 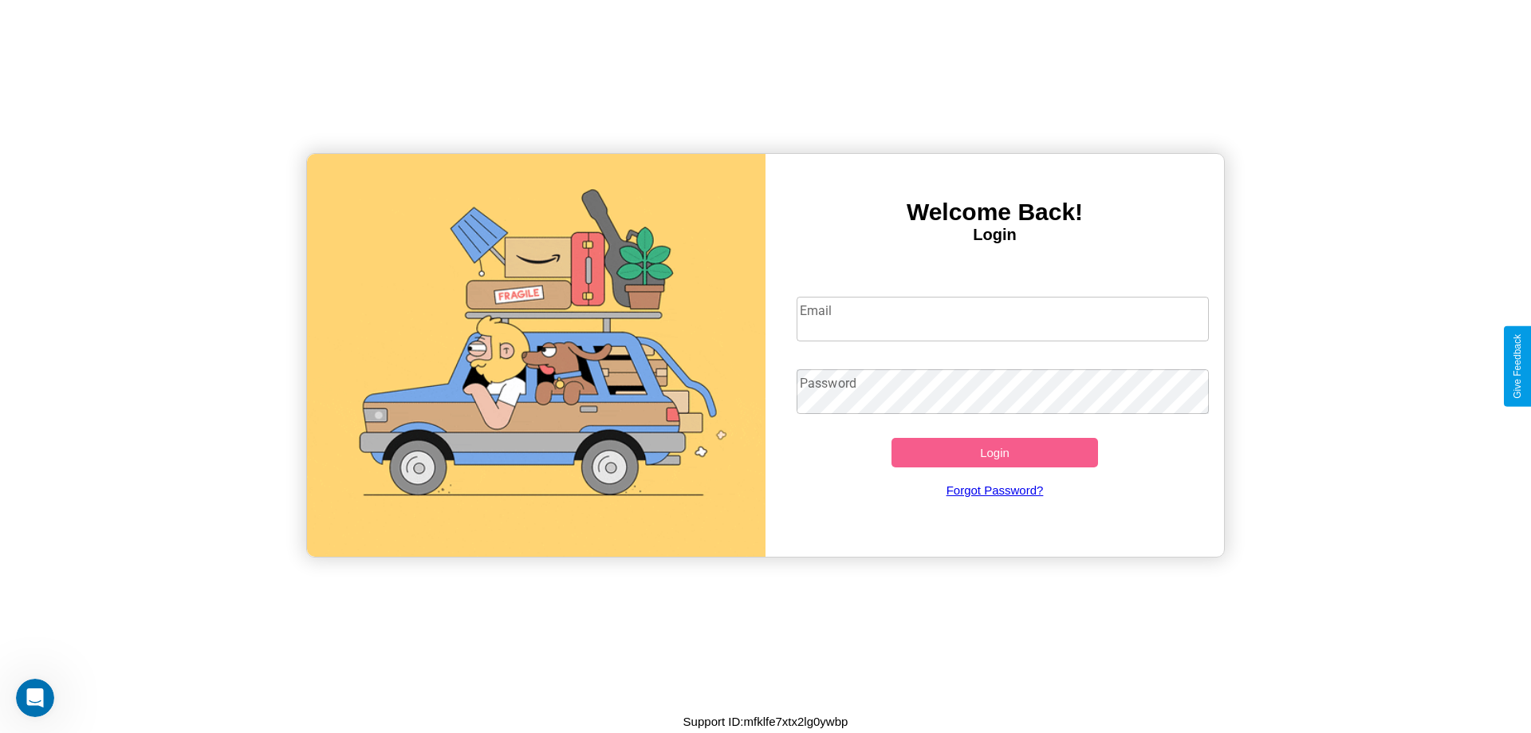 I want to click on p: Support ID: mfklfe7xtx2lg0ywbp, so click(x=766, y=721).